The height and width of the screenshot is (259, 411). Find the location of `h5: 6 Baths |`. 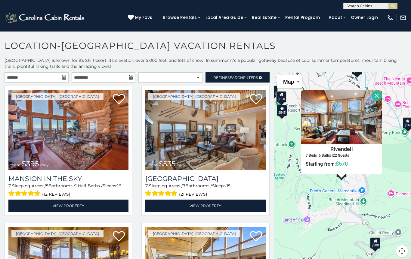

h5: 6 Baths | is located at coordinates (325, 156).